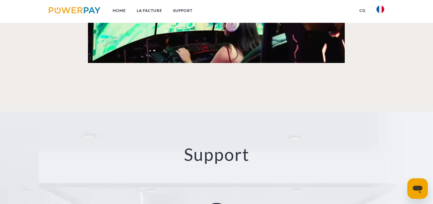 The image size is (433, 204). What do you see at coordinates (74, 10) in the screenshot?
I see `img: logo-powerpay.svg` at bounding box center [74, 10].